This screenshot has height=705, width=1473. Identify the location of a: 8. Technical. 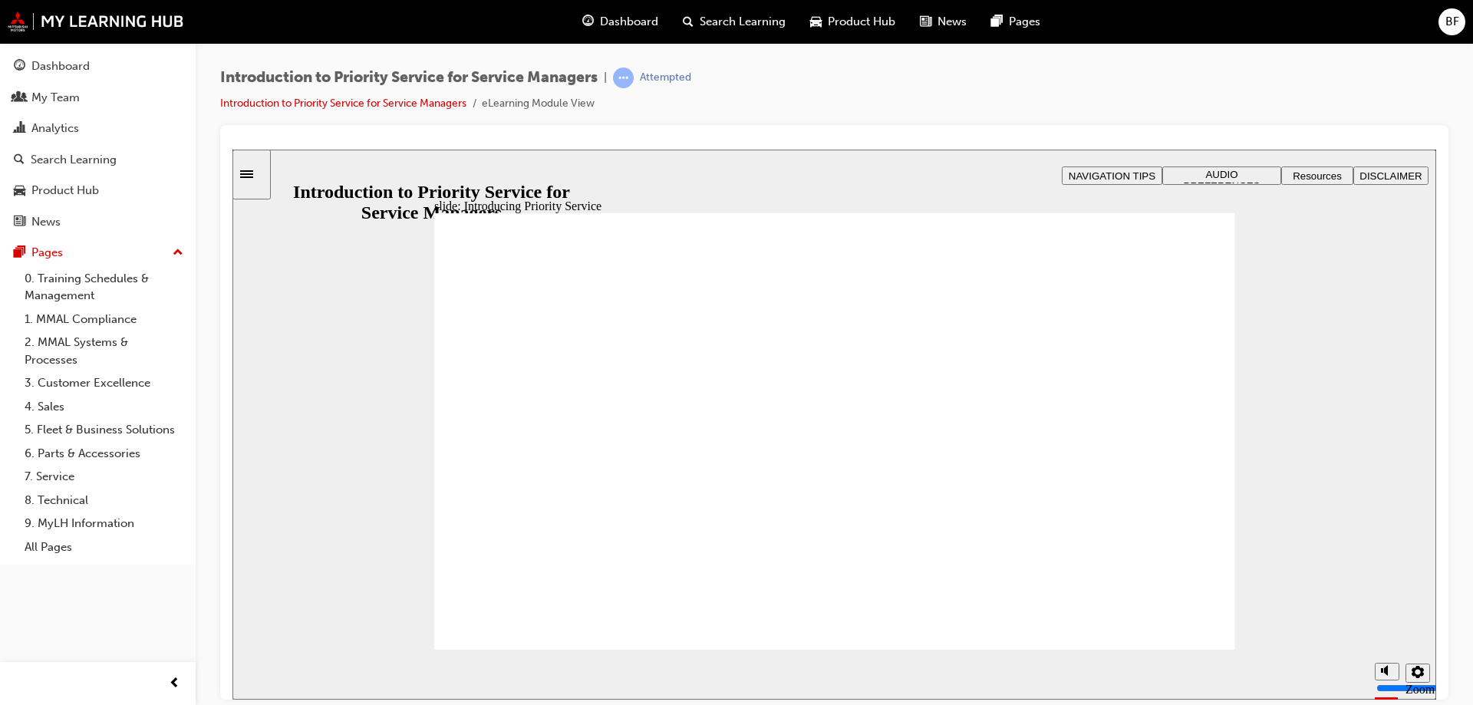
(104, 500).